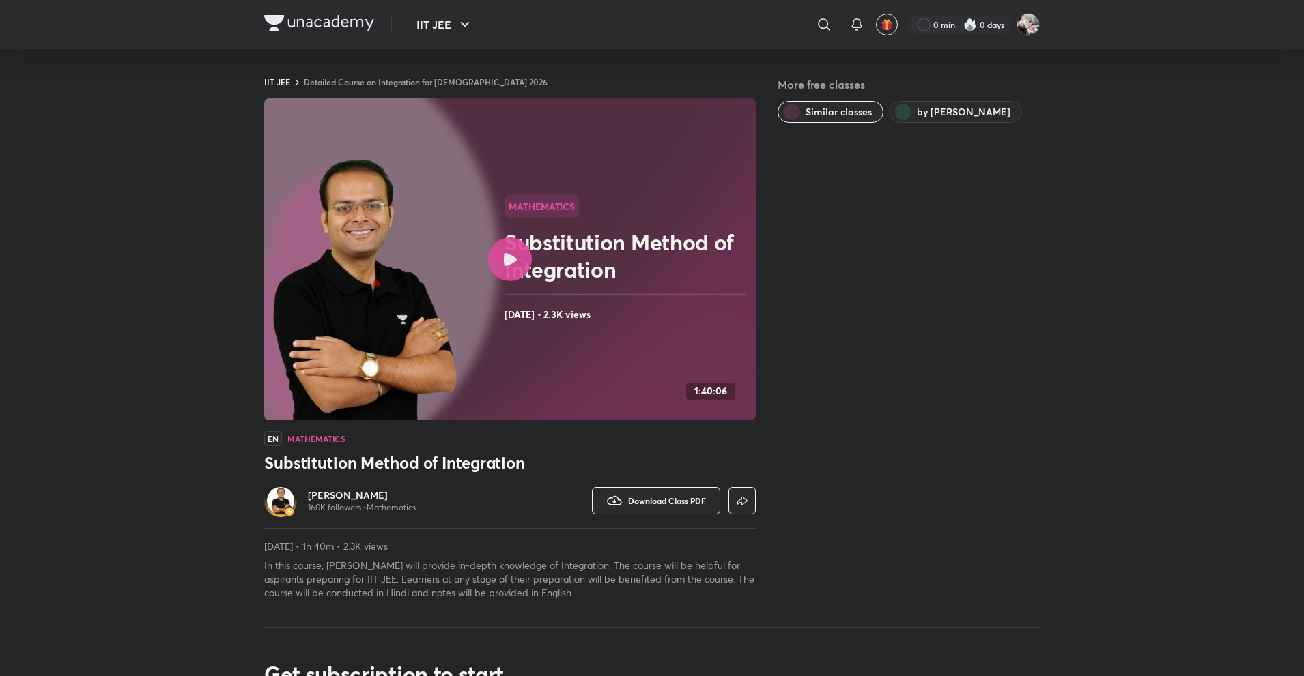  What do you see at coordinates (273, 439) in the screenshot?
I see `span: EN` at bounding box center [273, 439].